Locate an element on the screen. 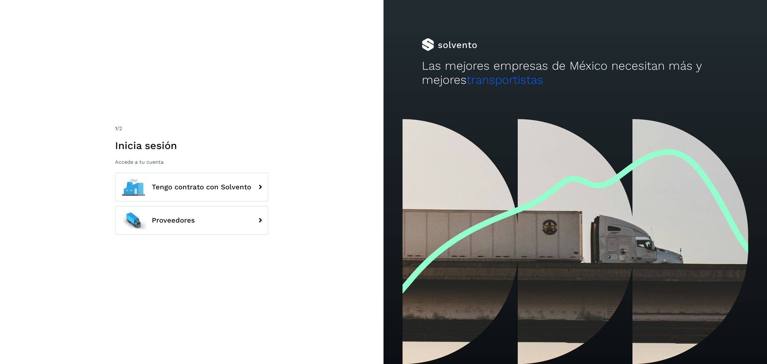 This screenshot has width=767, height=364. span: Tengo contrato con Solvento is located at coordinates (201, 187).